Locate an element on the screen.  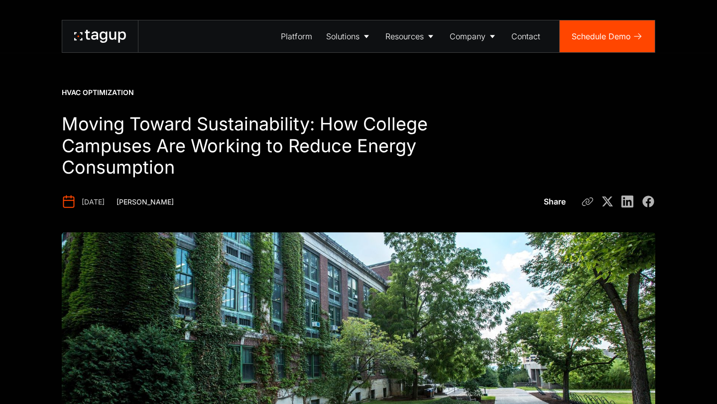
a: Contact is located at coordinates (526, 36).